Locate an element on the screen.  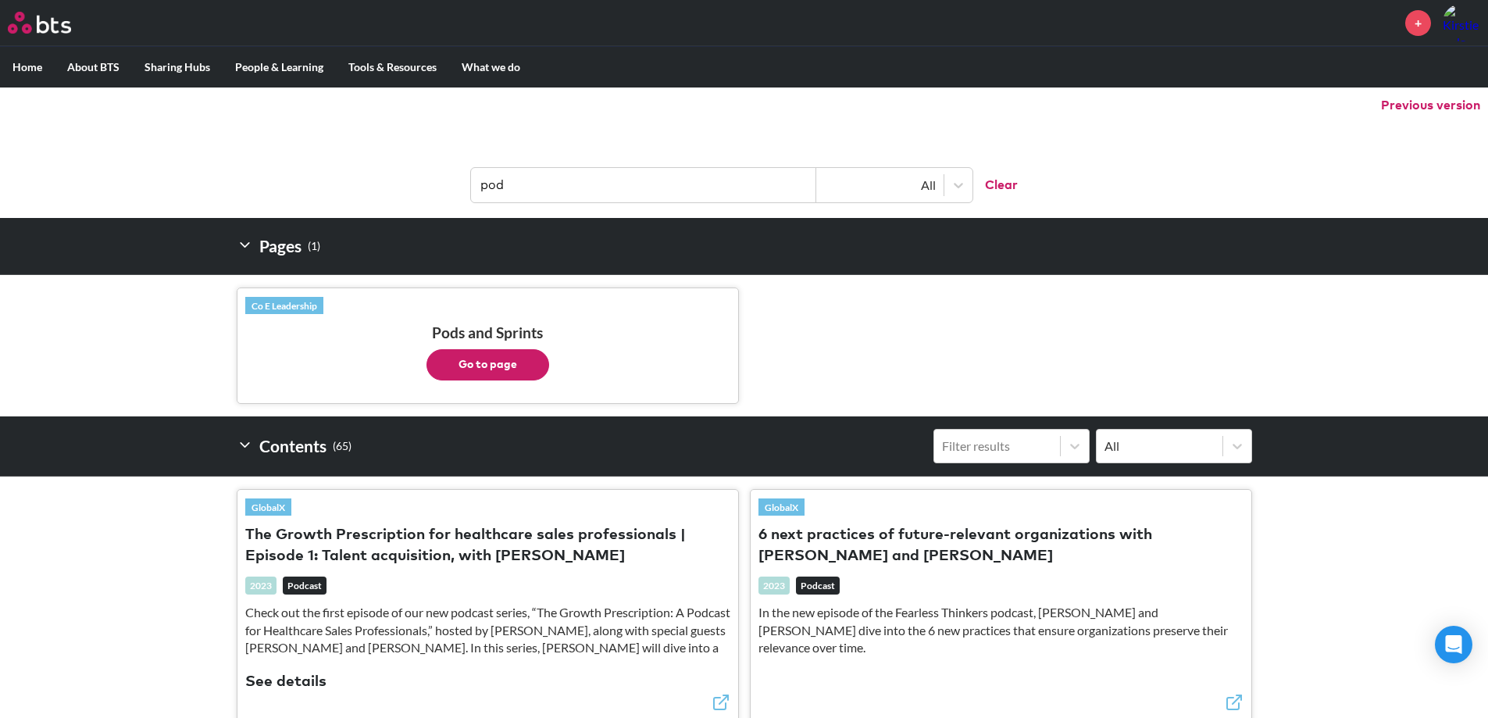
button: Clear is located at coordinates (995, 185).